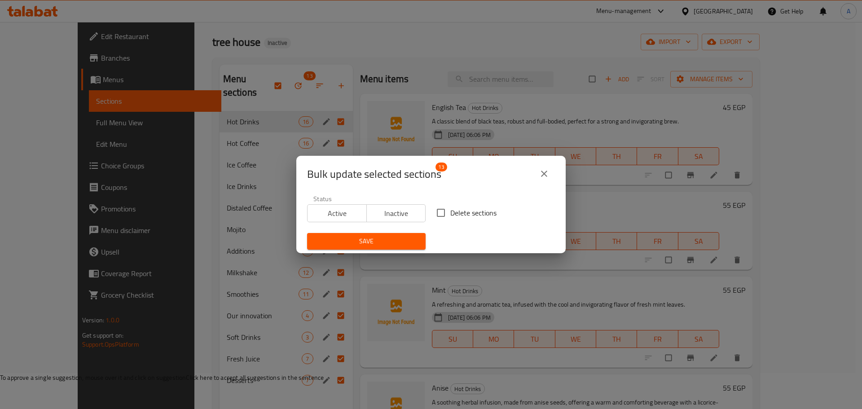 The height and width of the screenshot is (409, 862). I want to click on button: close, so click(544, 174).